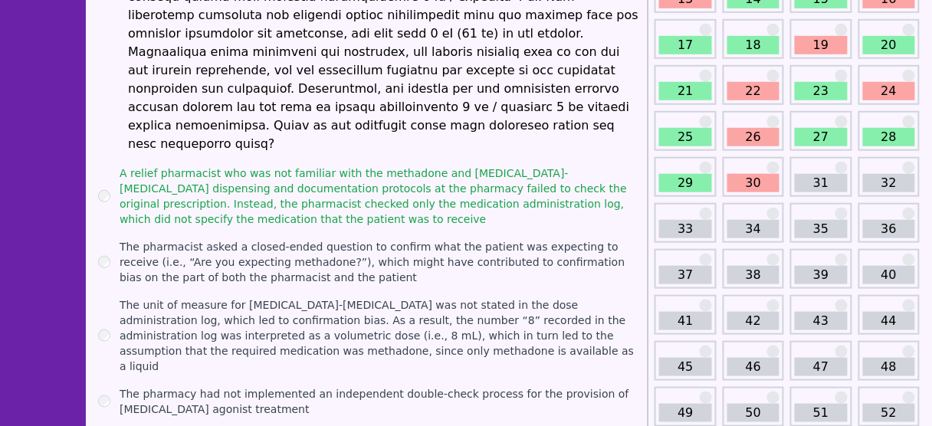  Describe the element at coordinates (685, 229) in the screenshot. I see `a: 33` at that location.